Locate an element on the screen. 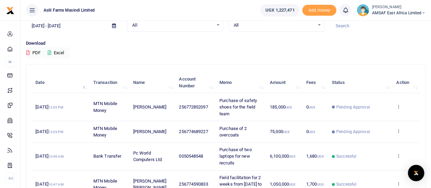 The image size is (431, 188). input: Search is located at coordinates (378, 26).